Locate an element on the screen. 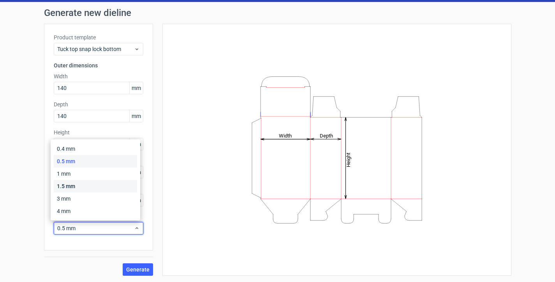 The width and height of the screenshot is (555, 282). tspan: Width is located at coordinates (285, 135).